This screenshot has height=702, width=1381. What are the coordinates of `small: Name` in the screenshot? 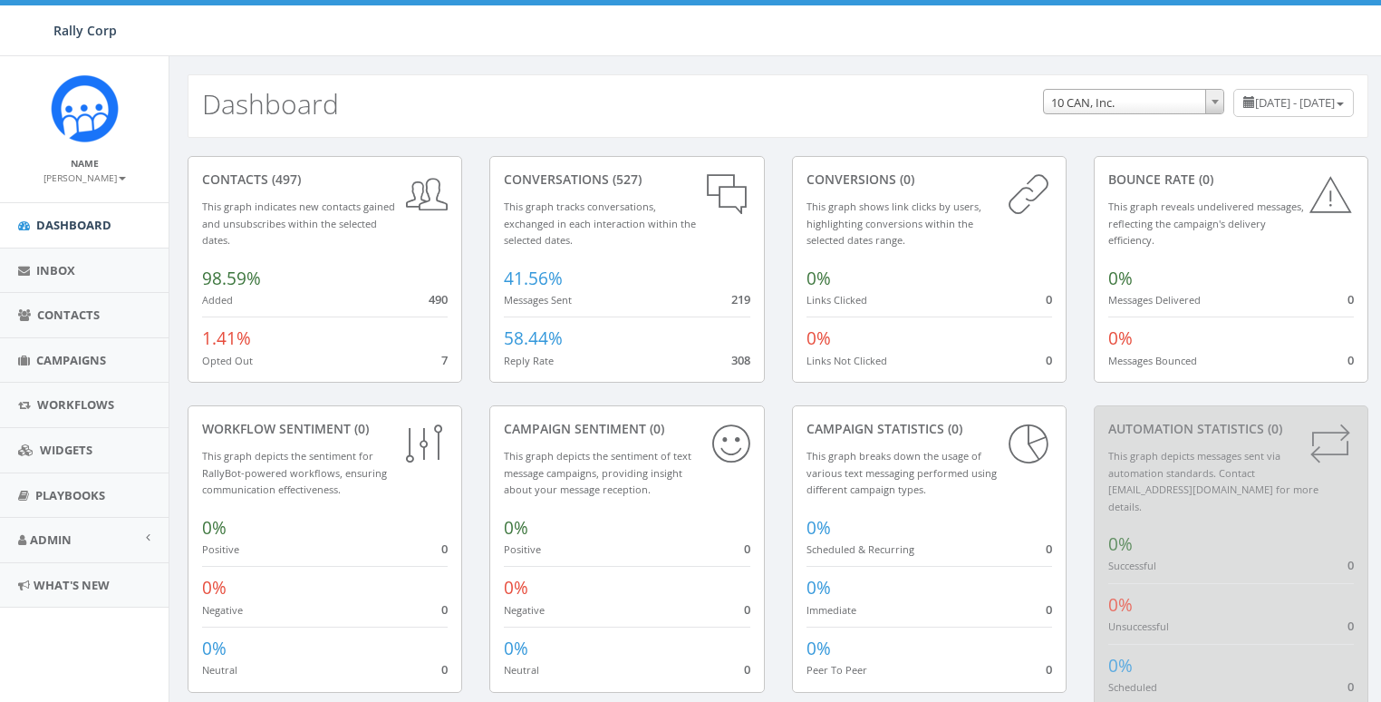 It's located at (84, 163).